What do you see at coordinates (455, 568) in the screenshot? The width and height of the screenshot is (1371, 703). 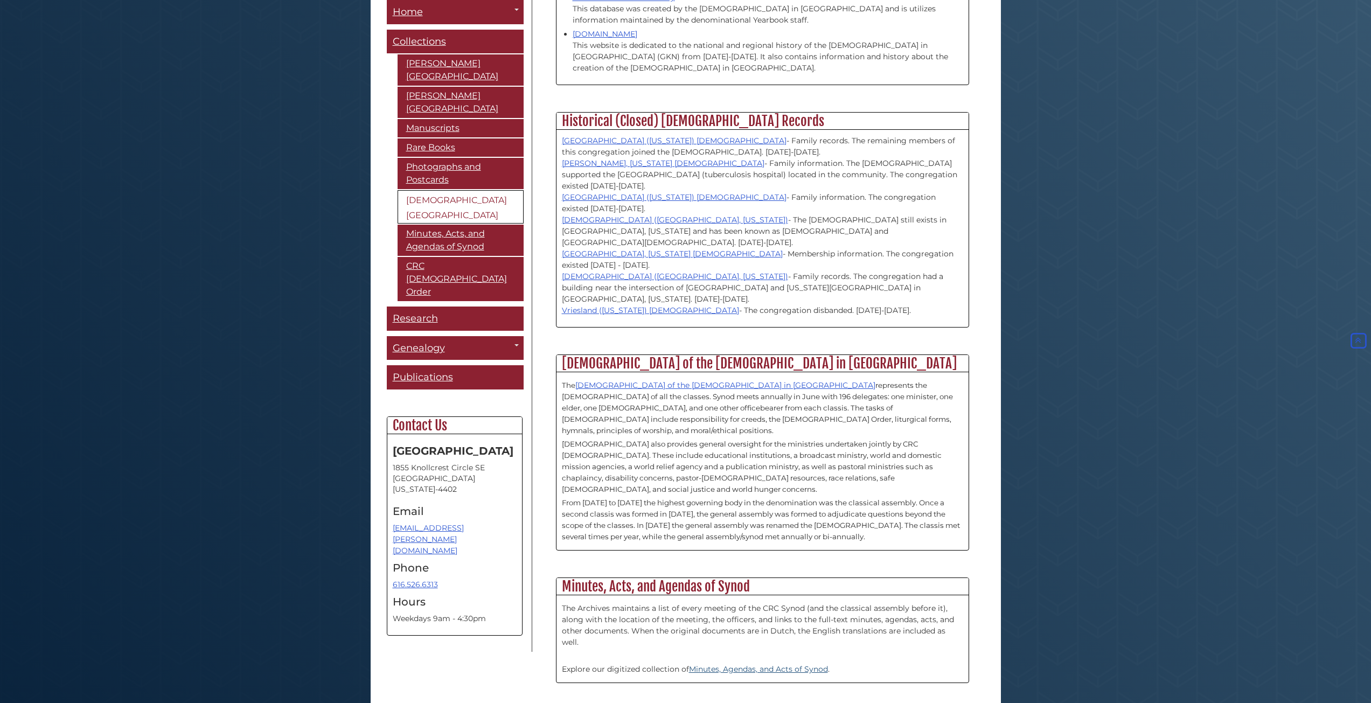 I see `h4: Phone` at bounding box center [455, 568].